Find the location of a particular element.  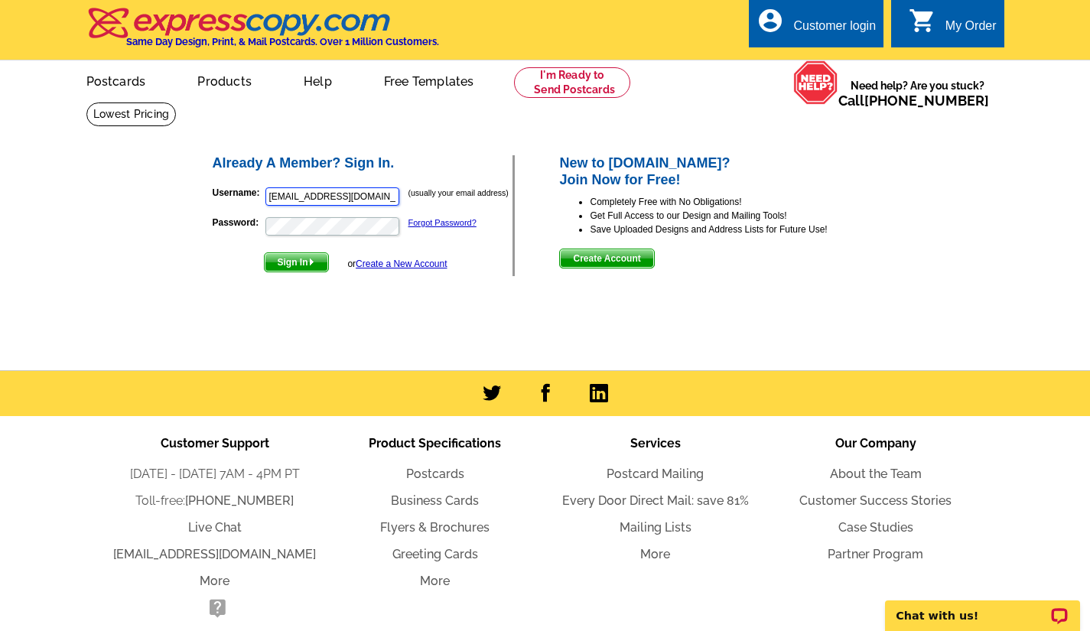

li: Save Uploaded Designs and Address Lists for Future Use! is located at coordinates (735, 230).